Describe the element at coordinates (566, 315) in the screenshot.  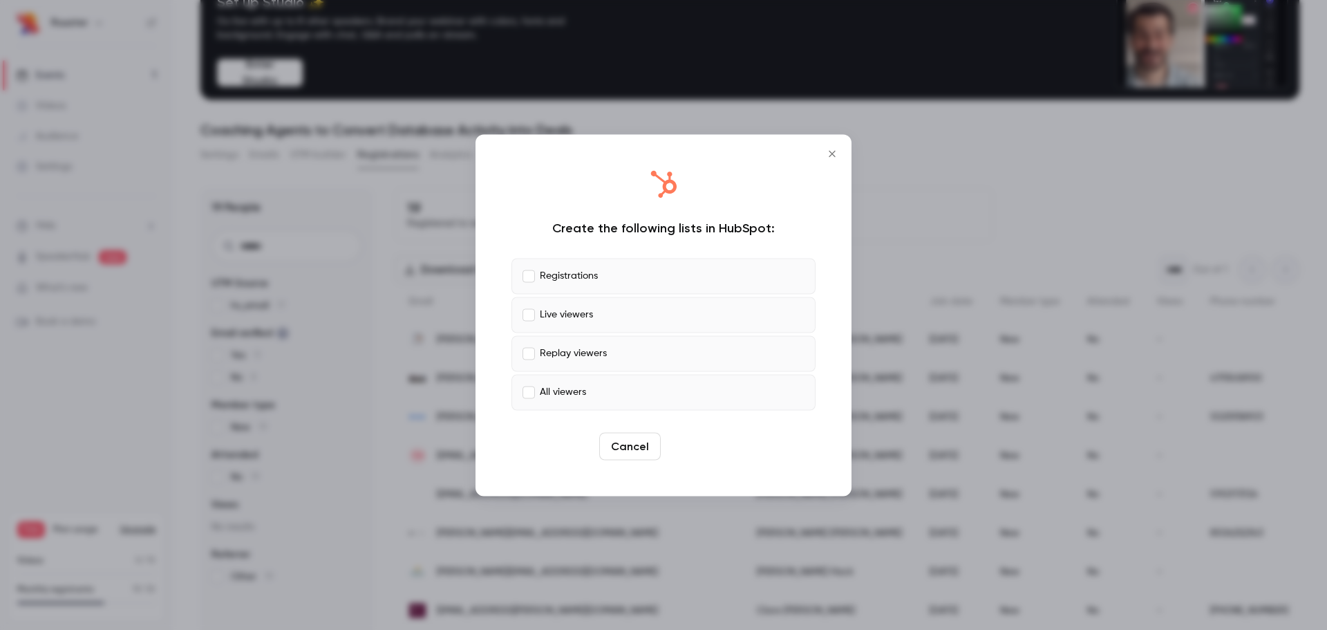
I see `p: Live viewers` at that location.